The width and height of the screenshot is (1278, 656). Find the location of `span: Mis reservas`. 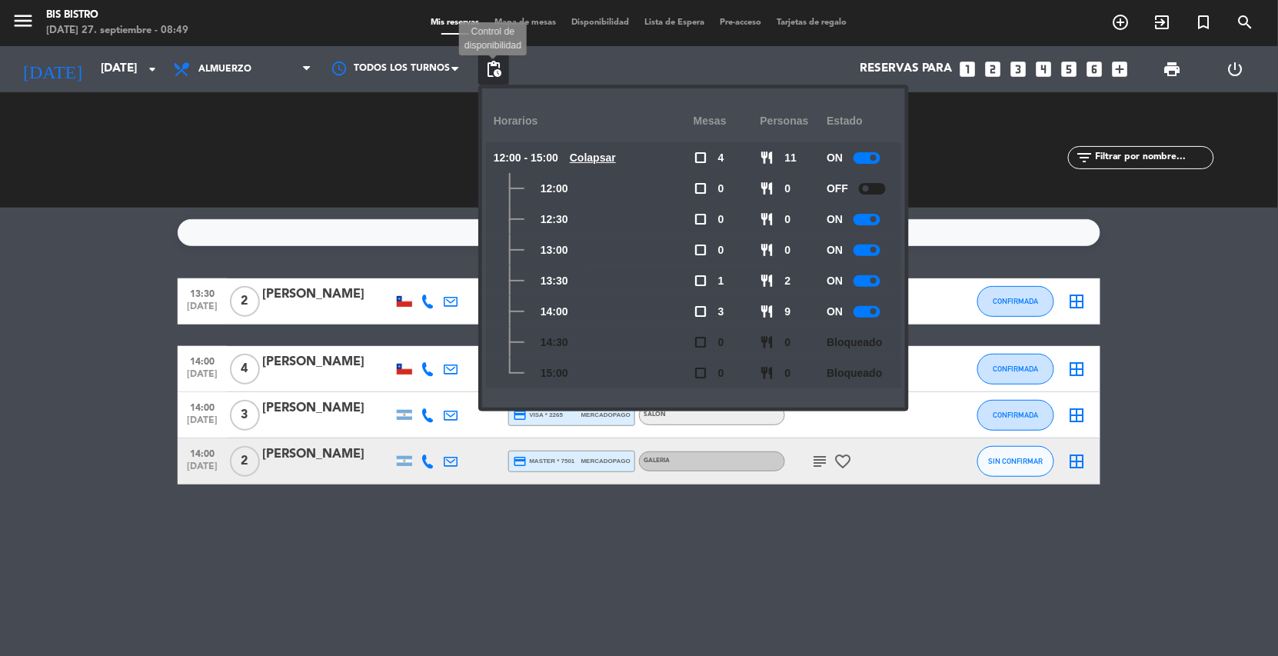

span: Mis reservas is located at coordinates (455, 22).